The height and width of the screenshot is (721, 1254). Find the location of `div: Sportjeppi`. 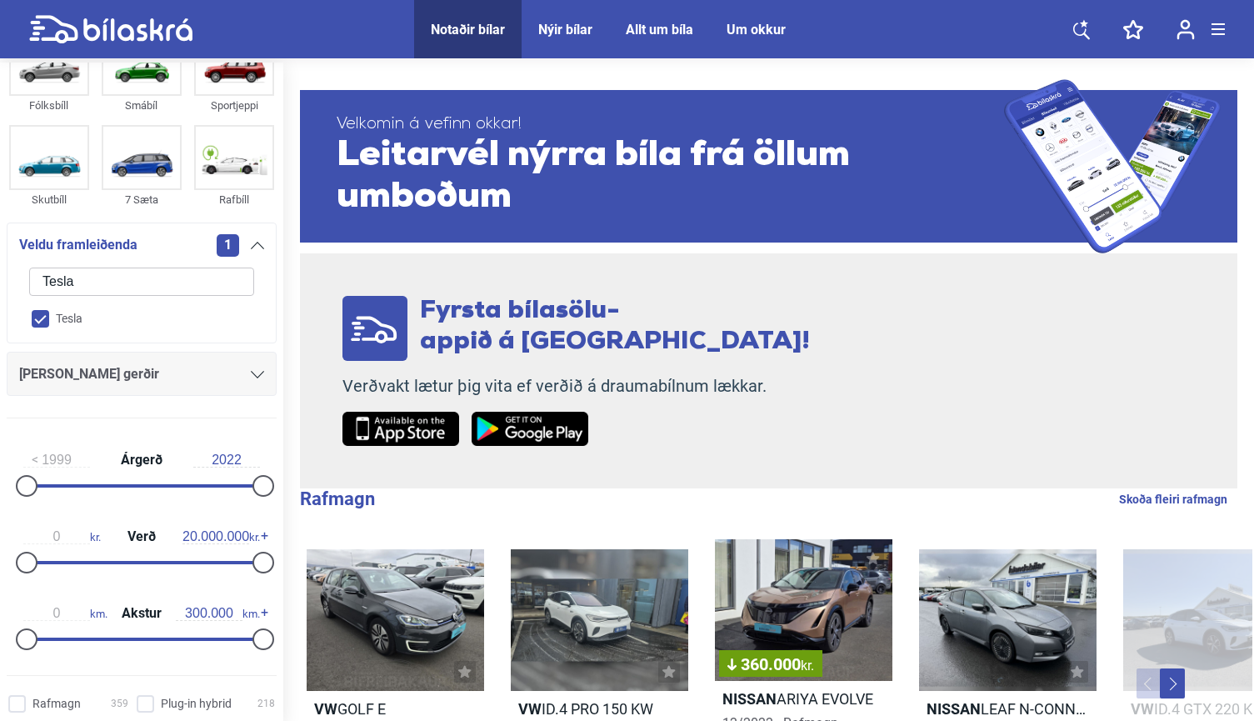

div: Sportjeppi is located at coordinates (234, 105).